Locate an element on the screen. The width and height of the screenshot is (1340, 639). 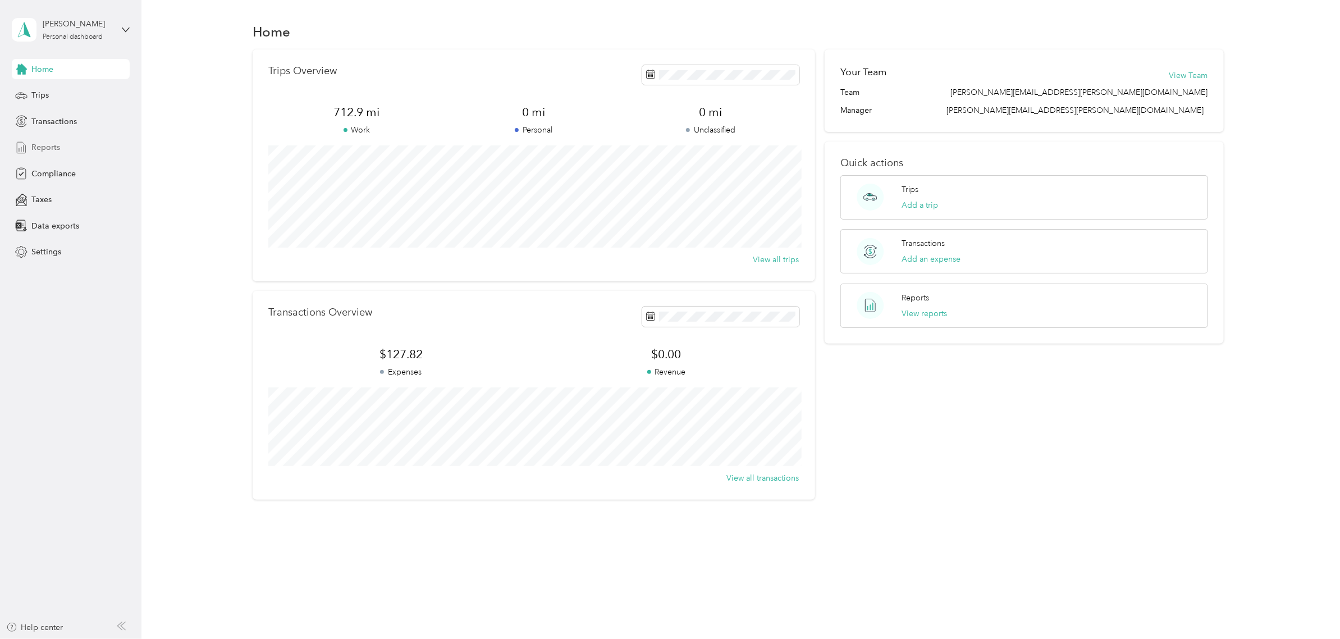
span: Manager is located at coordinates (856, 110).